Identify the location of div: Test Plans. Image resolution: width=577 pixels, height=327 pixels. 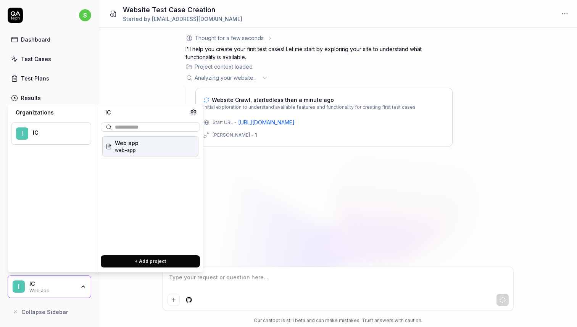
(35, 78).